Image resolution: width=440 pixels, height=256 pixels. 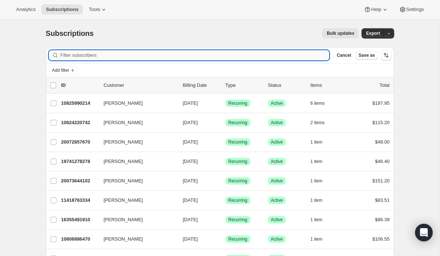 I want to click on span: $197.95, so click(x=381, y=103).